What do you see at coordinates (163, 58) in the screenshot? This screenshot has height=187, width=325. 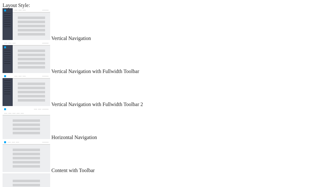 I see `md-radio-button: Vertical Navigation with Fullwidth Toolbar` at bounding box center [163, 58].